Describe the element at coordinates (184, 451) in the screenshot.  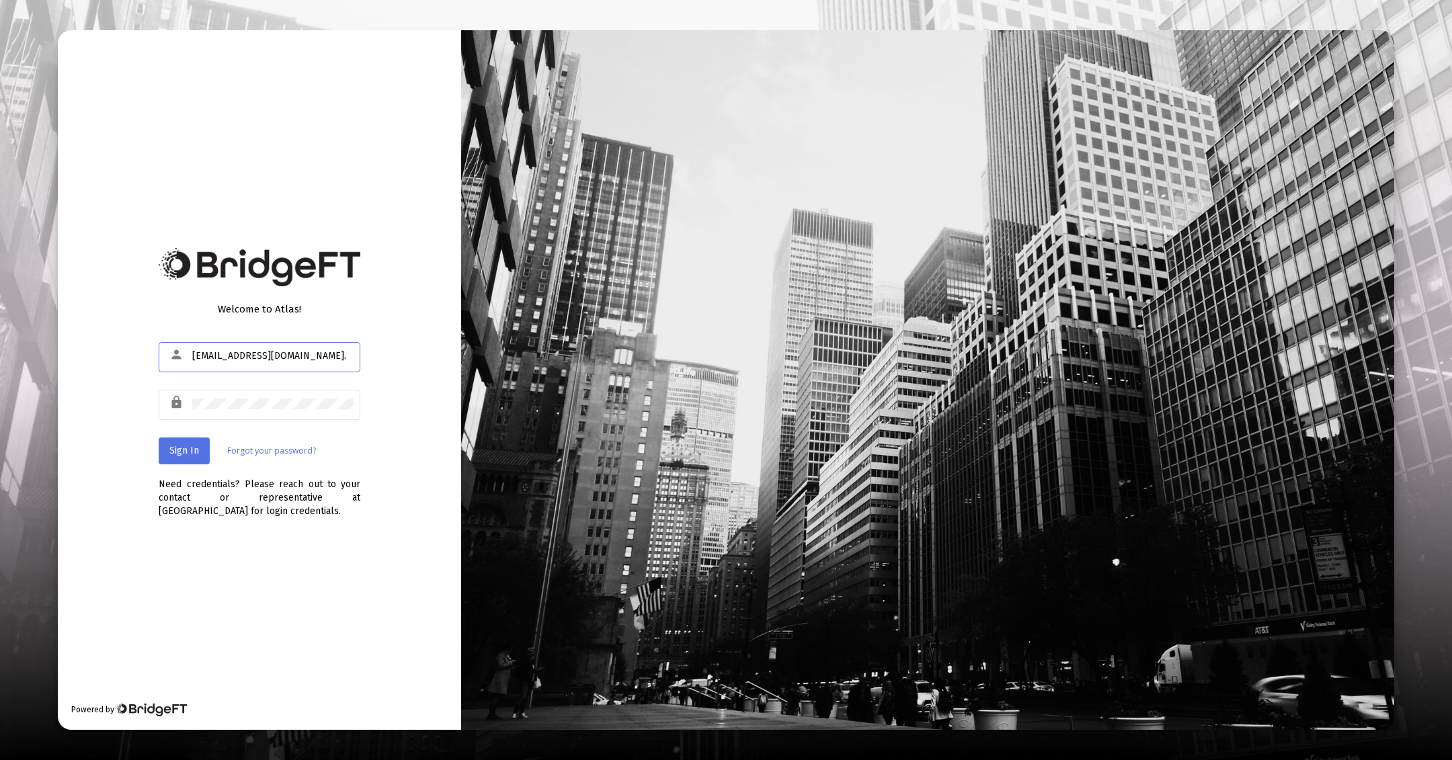
I see `button: Sign In` at that location.